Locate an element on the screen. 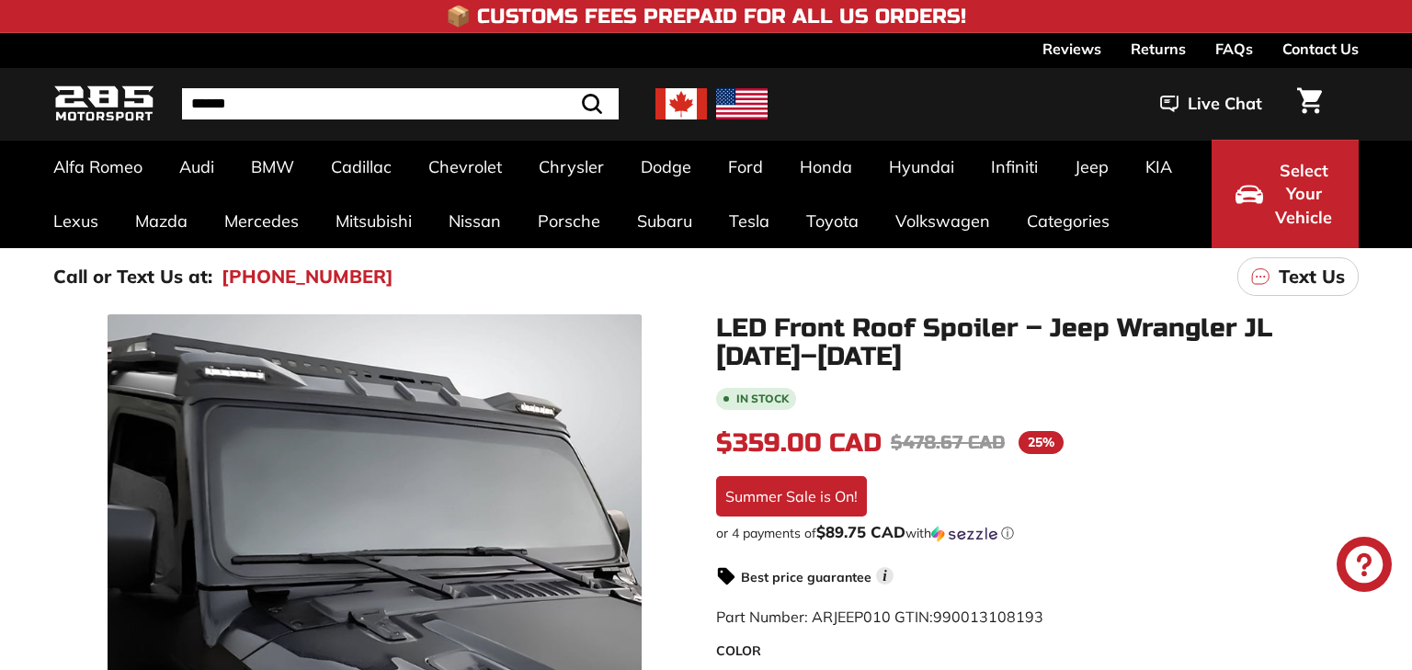 The width and height of the screenshot is (1412, 670). input: Search is located at coordinates (400, 104).